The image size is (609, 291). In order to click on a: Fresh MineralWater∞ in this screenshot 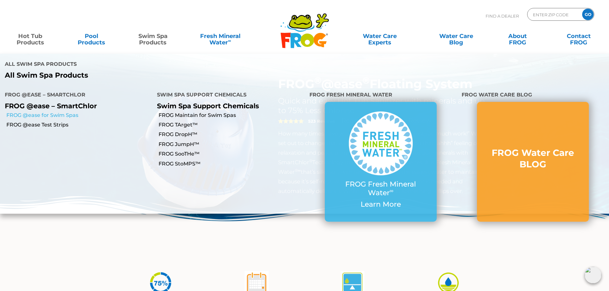, I will do `click(220, 36)`.